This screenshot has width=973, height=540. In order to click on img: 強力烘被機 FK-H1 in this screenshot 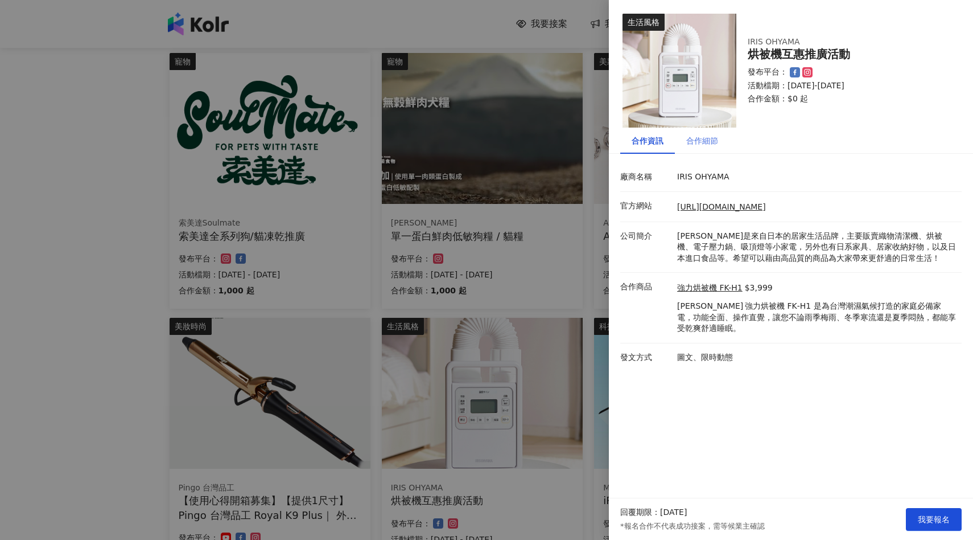, I will do `click(680, 71)`.